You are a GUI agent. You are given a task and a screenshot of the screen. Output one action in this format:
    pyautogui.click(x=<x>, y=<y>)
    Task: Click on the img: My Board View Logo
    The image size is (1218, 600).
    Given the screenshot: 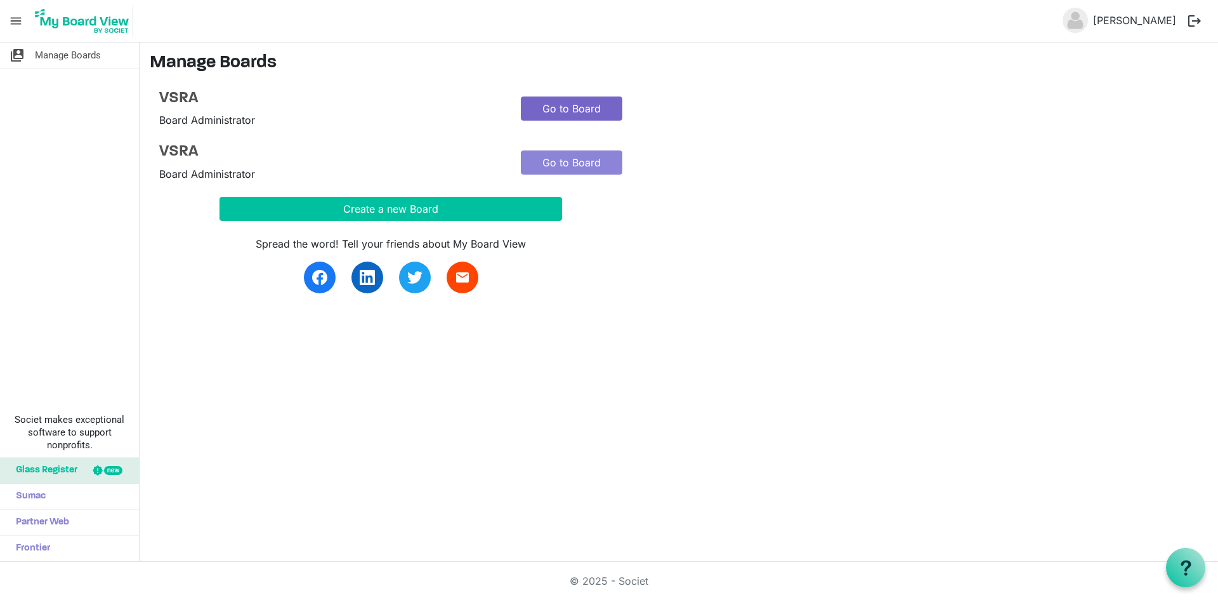 What is the action you would take?
    pyautogui.click(x=82, y=21)
    